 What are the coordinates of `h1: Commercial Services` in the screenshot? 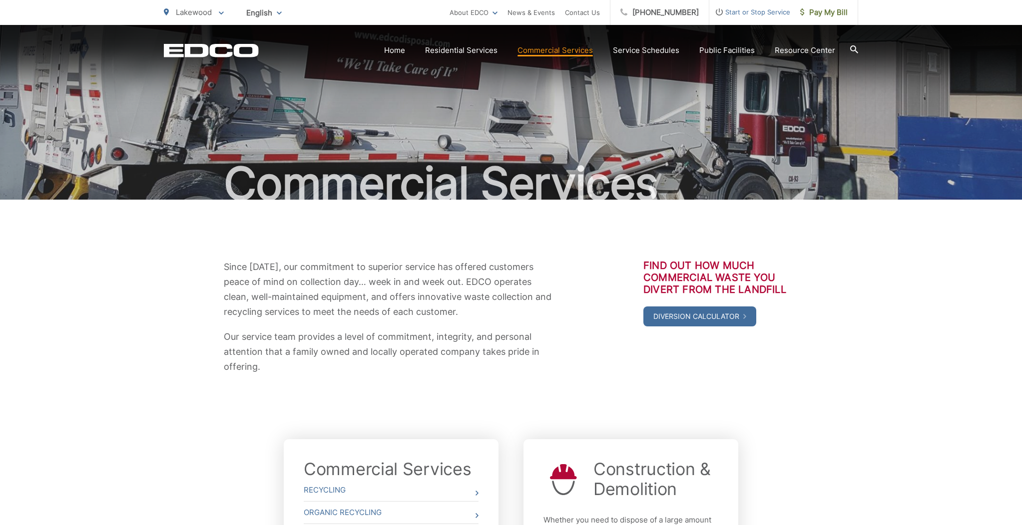 It's located at (511, 184).